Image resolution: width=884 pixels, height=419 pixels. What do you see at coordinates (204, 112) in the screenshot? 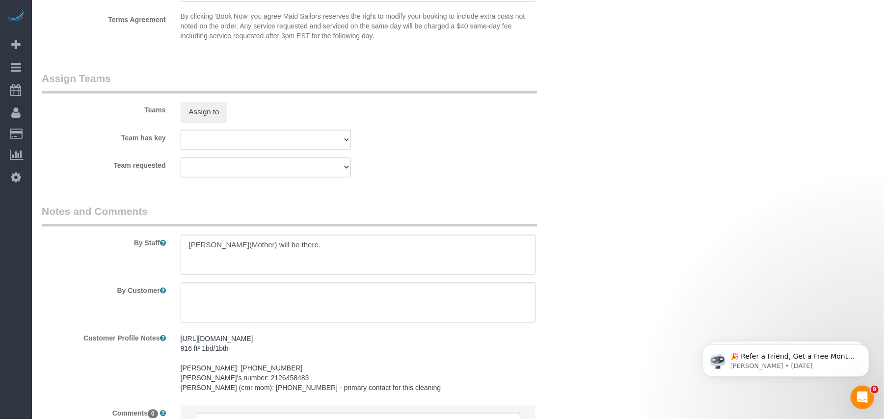
I see `button: Assign to` at bounding box center [204, 112].